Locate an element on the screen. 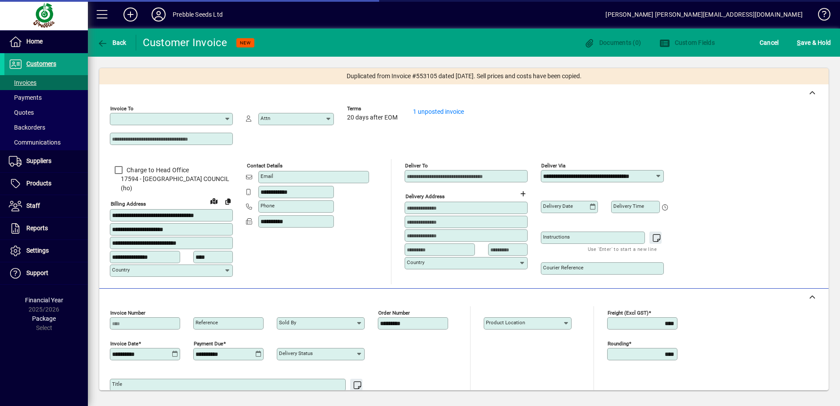 This screenshot has width=840, height=406. mat-label: Reference is located at coordinates (206, 322).